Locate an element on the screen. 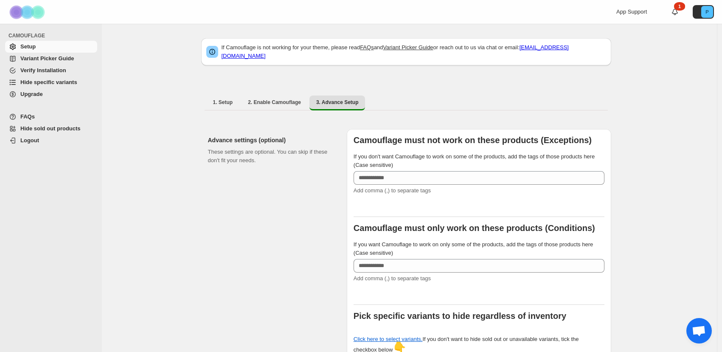 Image resolution: width=722 pixels, height=352 pixels. a: 1 is located at coordinates (675, 12).